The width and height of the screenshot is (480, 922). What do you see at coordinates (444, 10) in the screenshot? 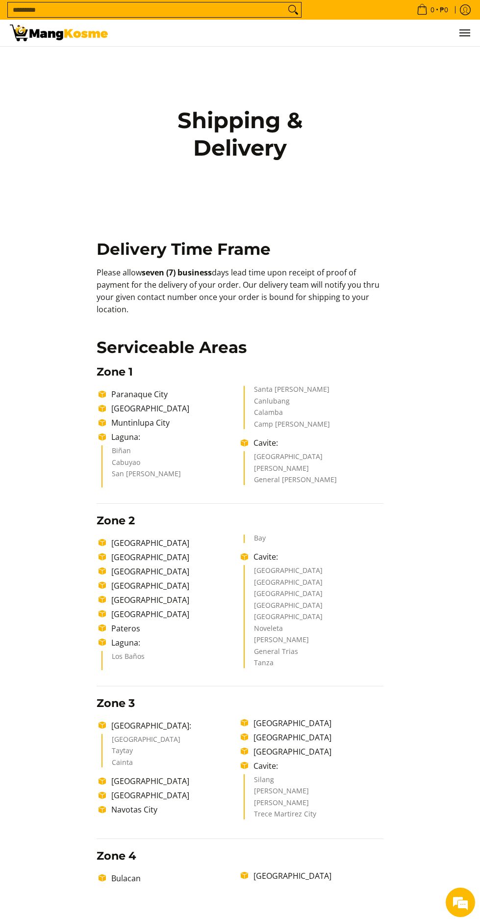
I see `span: ₱0` at bounding box center [444, 10].